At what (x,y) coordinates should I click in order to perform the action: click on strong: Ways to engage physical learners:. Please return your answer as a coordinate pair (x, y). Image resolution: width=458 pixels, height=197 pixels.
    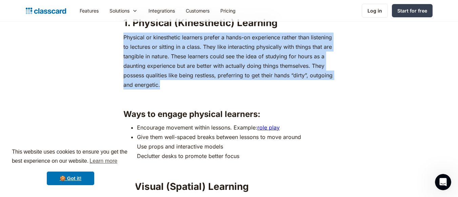
    Looking at the image, I should click on (192, 114).